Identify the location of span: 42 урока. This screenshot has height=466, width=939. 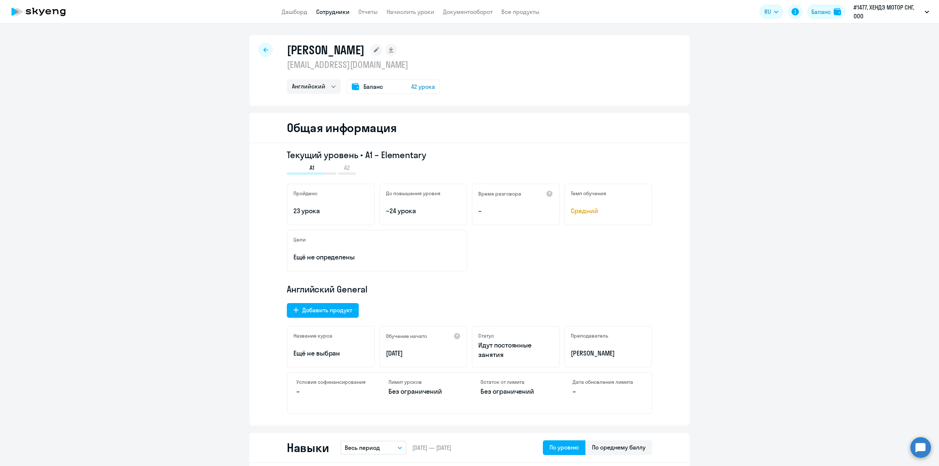
(423, 87).